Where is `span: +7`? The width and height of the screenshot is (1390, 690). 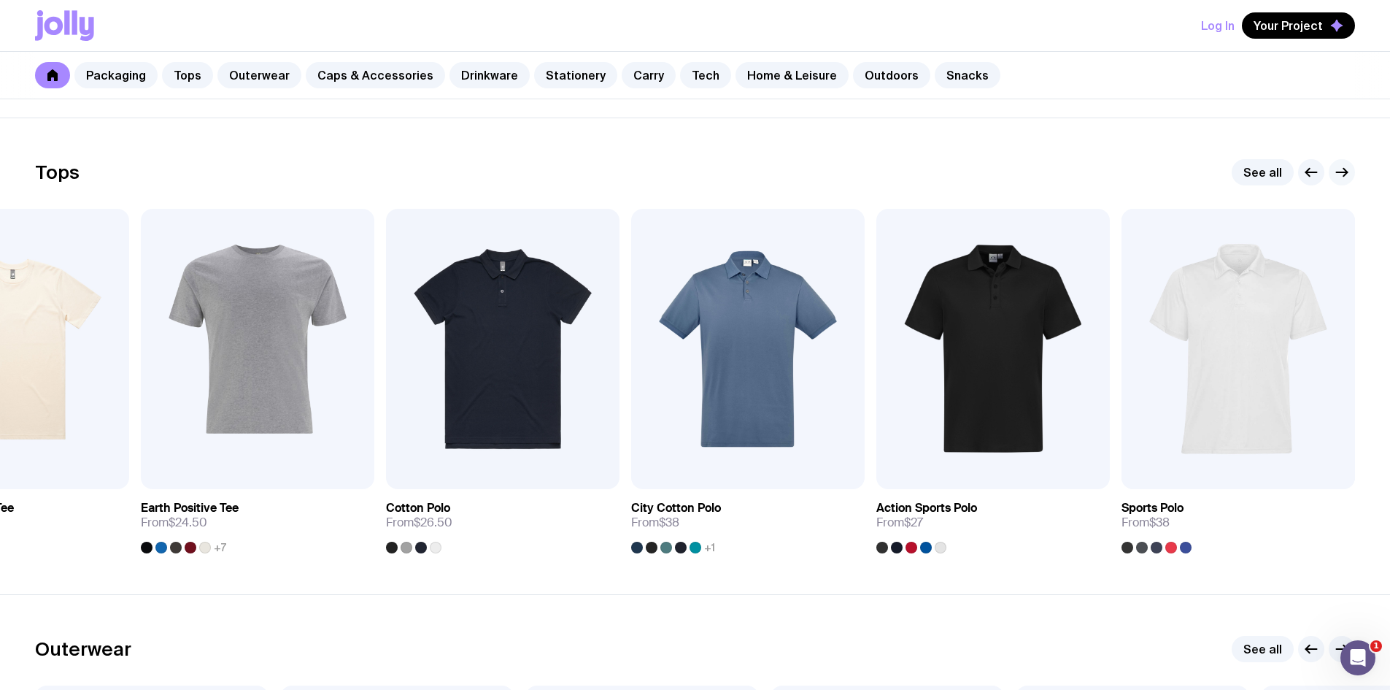
span: +7 is located at coordinates (220, 547).